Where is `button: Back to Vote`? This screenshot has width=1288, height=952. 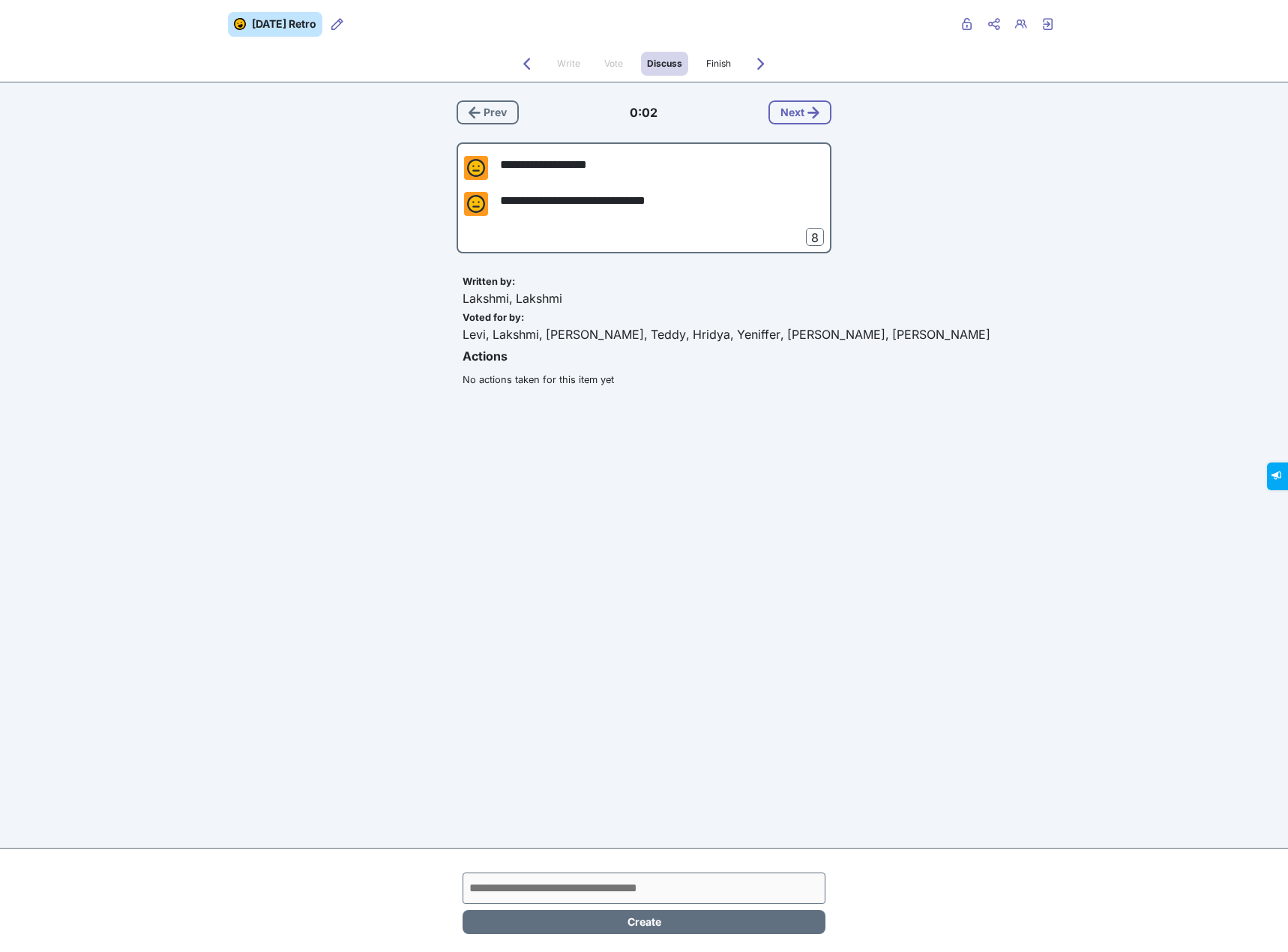 button: Back to Vote is located at coordinates (527, 64).